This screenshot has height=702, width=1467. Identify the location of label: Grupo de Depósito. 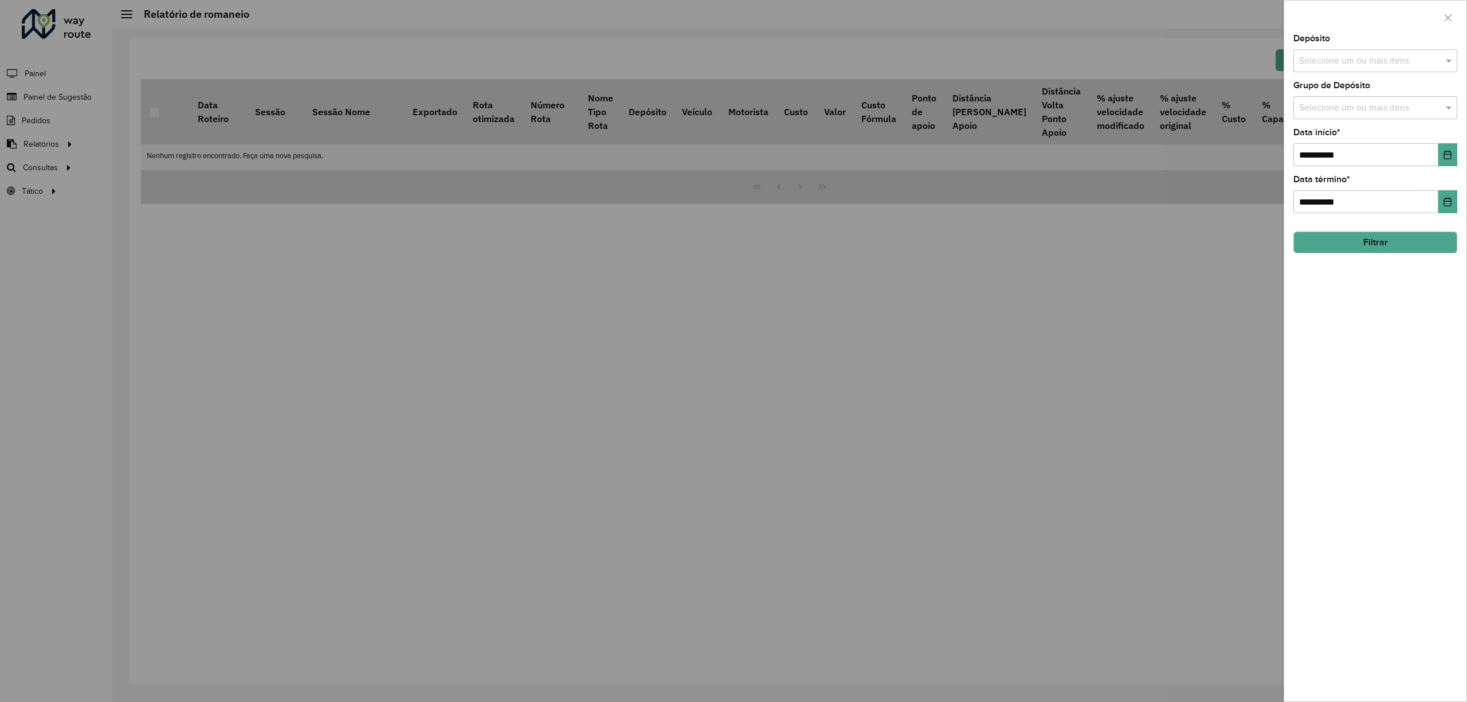
(1332, 85).